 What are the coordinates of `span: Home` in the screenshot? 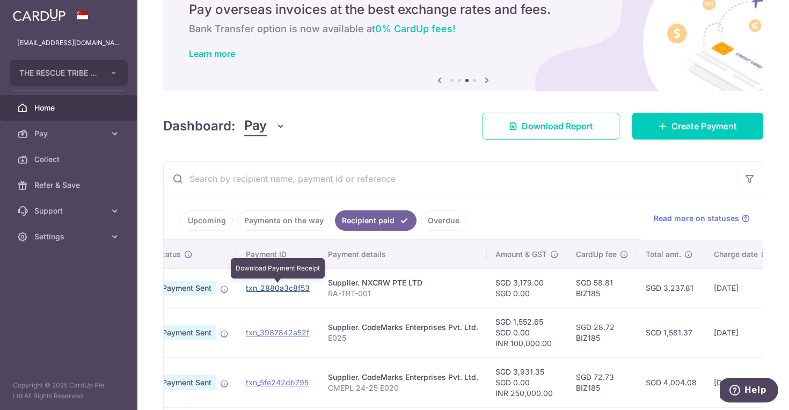 It's located at (70, 108).